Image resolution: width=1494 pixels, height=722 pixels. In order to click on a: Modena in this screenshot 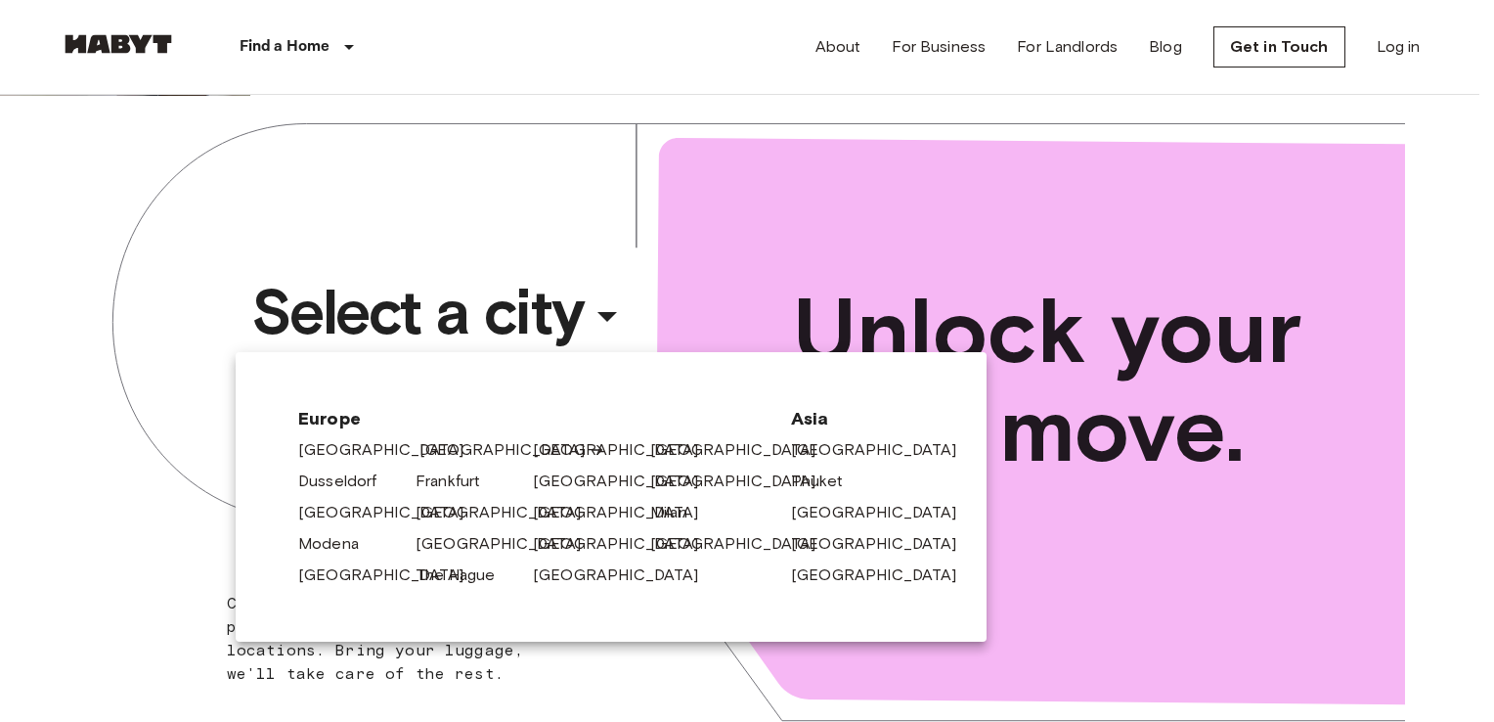, I will do `click(338, 544)`.